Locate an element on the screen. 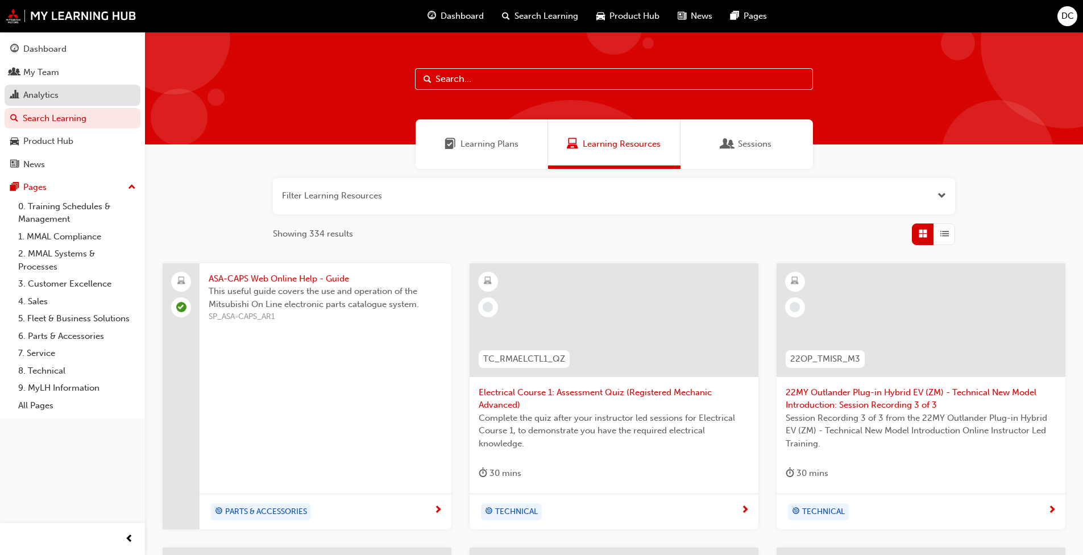 Image resolution: width=1083 pixels, height=555 pixels. div: News is located at coordinates (34, 164).